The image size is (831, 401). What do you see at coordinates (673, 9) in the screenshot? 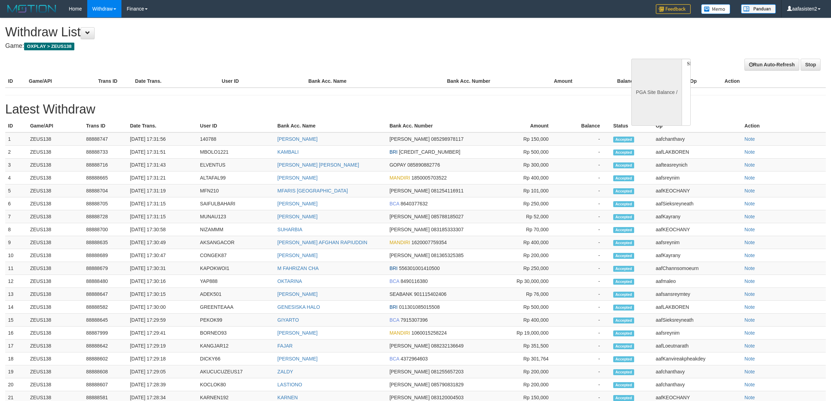
I see `img: Feedback.jpg` at bounding box center [673, 9].